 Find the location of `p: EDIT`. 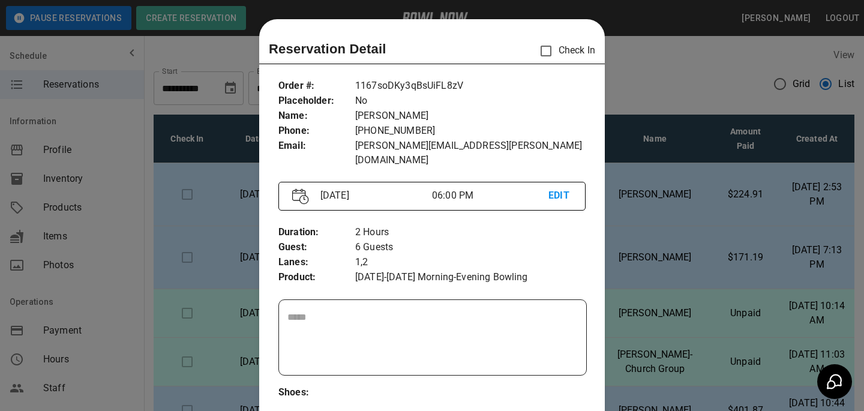

p: EDIT is located at coordinates (560, 196).